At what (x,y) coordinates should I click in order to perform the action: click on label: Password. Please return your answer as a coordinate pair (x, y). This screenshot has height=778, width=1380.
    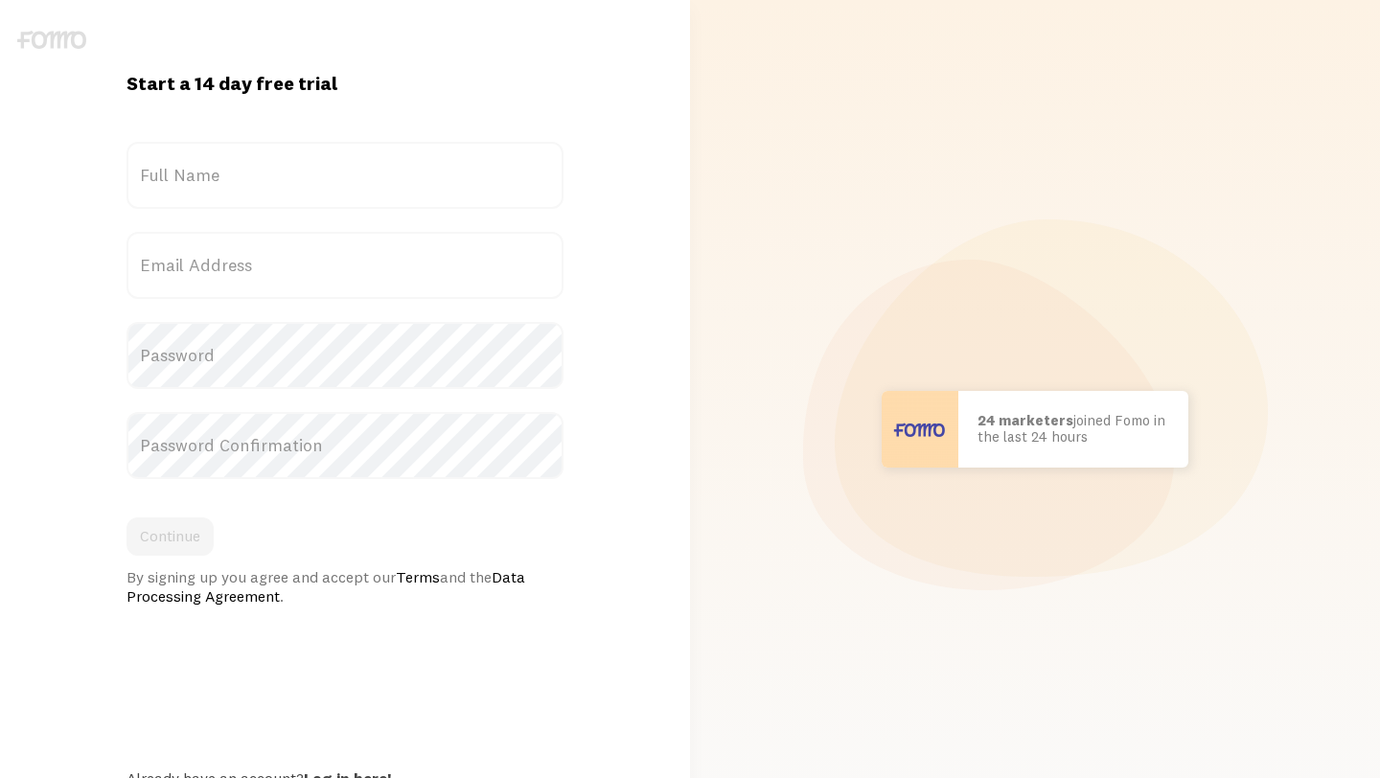
    Looking at the image, I should click on (345, 355).